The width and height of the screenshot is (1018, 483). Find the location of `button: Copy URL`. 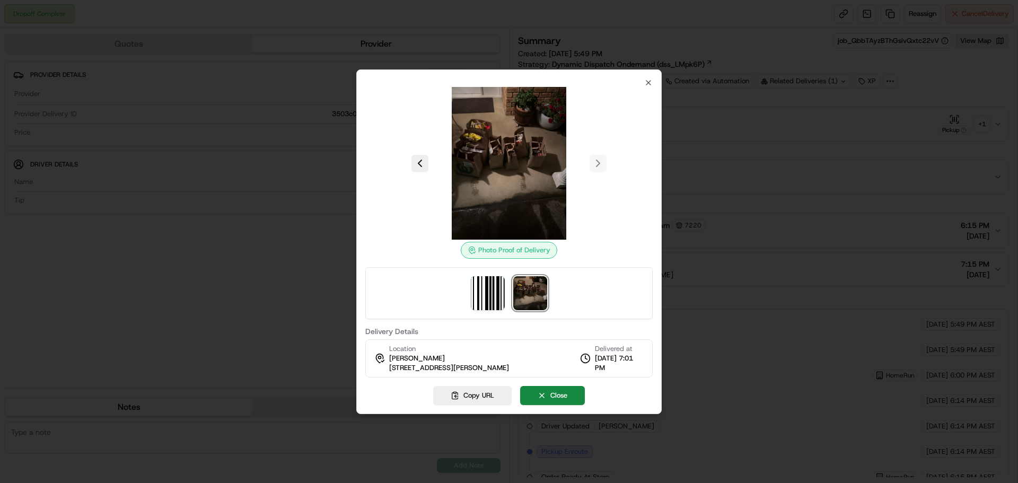

button: Copy URL is located at coordinates (472, 395).